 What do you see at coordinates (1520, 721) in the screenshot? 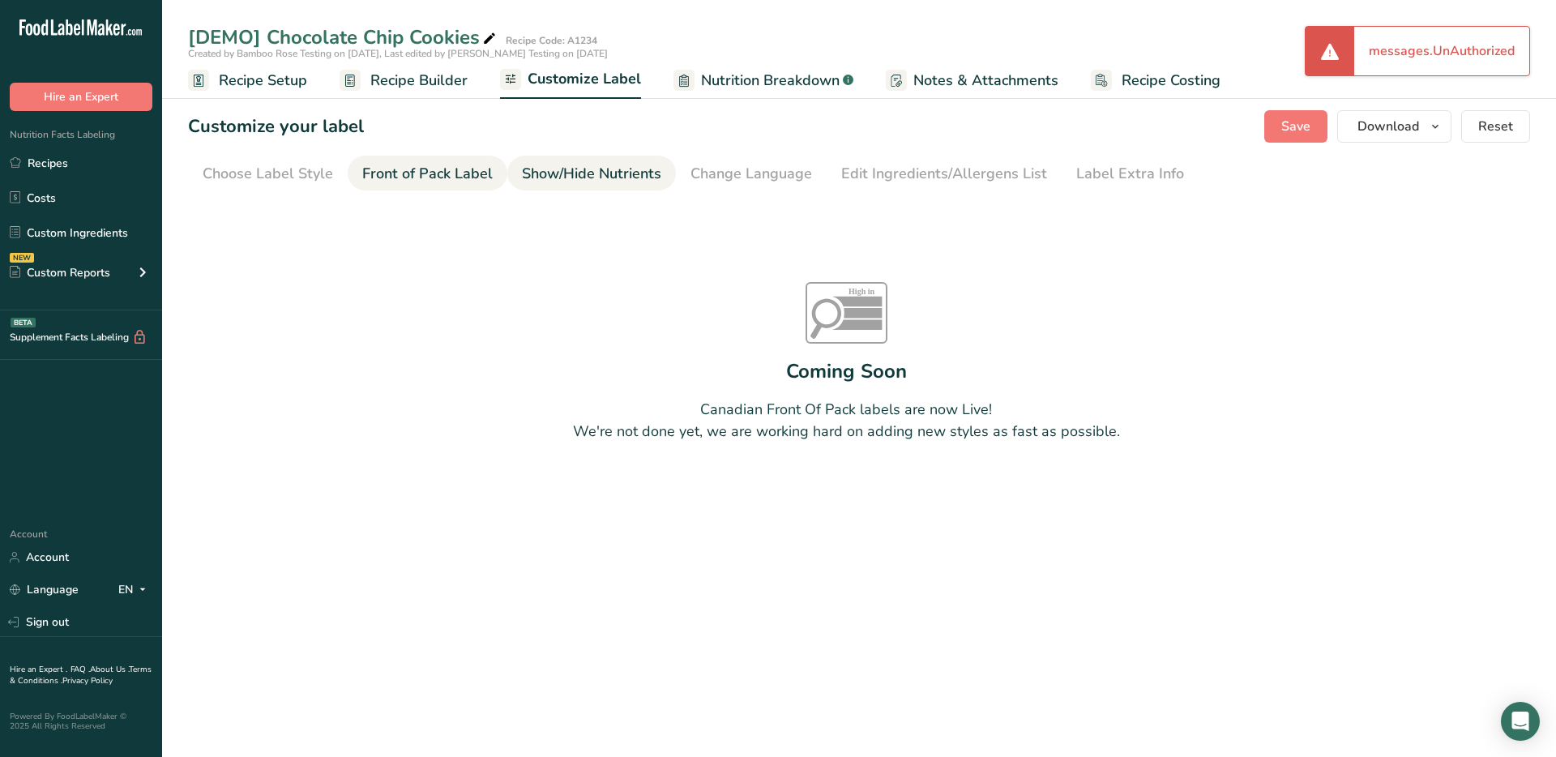
I see `div: Open Intercom Messenger` at bounding box center [1520, 721].